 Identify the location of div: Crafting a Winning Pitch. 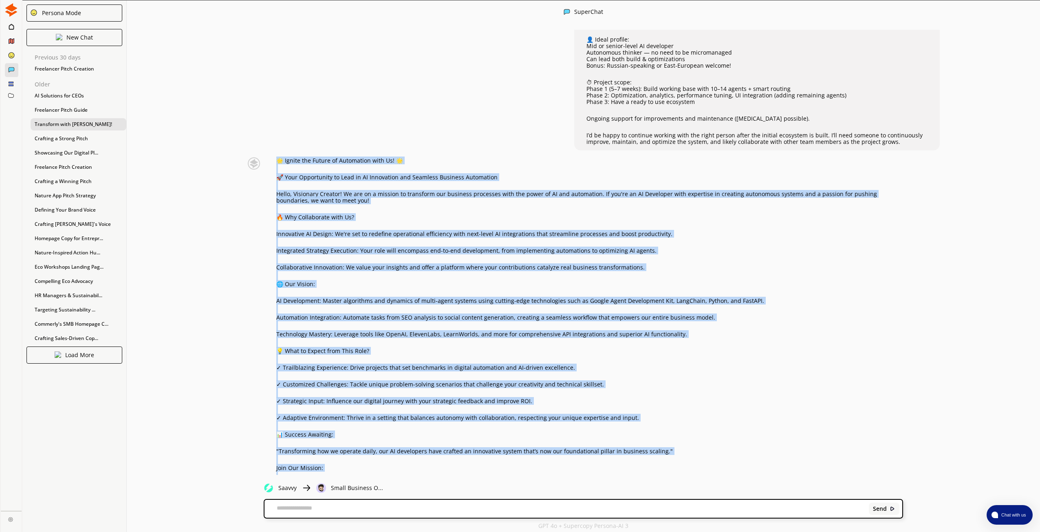
(78, 181).